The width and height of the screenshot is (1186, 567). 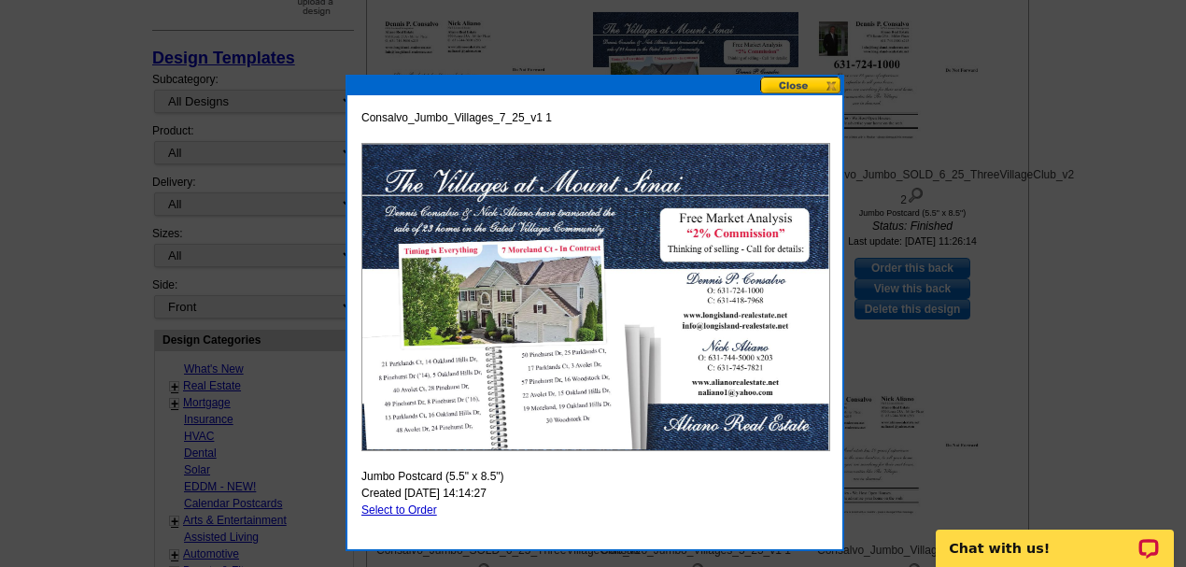 What do you see at coordinates (457, 118) in the screenshot?
I see `span: Consalvo_Jumbo_Villages_7_25_v1 1` at bounding box center [457, 118].